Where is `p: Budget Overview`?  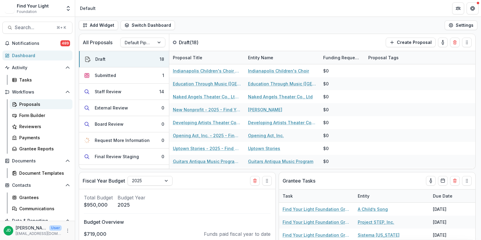 p: Budget Overview is located at coordinates (177, 222).